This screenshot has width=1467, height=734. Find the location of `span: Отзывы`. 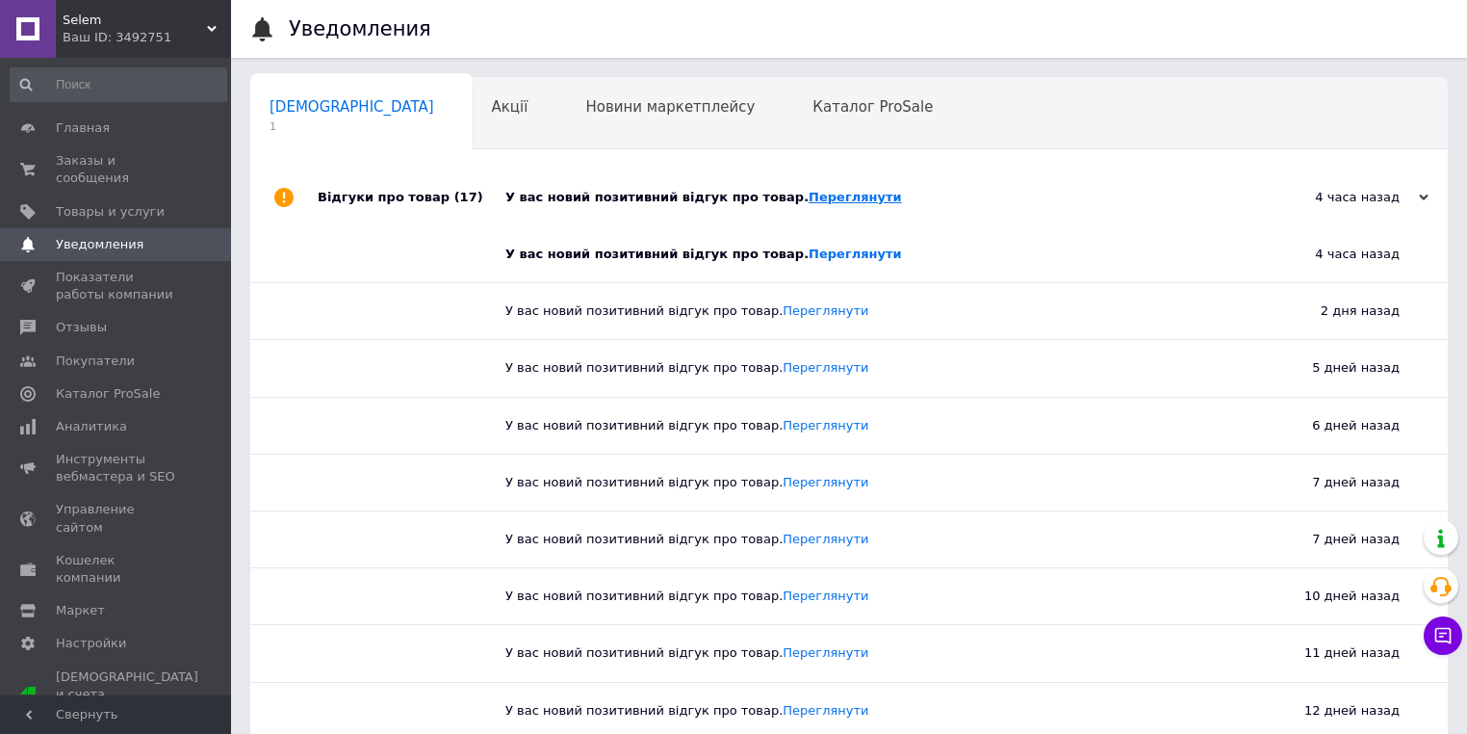

span: Отзывы is located at coordinates (81, 327).